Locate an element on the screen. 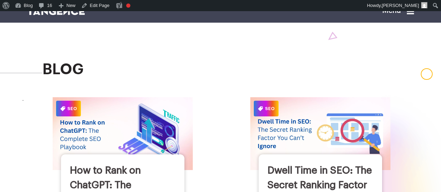  img: How to Rank on ChatGPT: The Complete SEO Playbook is located at coordinates (123, 134).